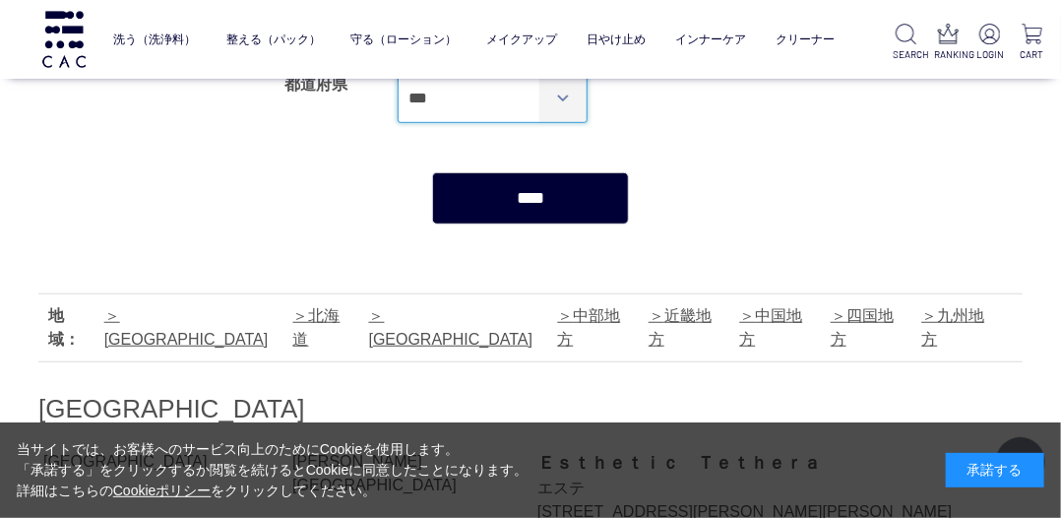 Image resolution: width=1061 pixels, height=518 pixels. I want to click on a: RANKING, so click(948, 42).